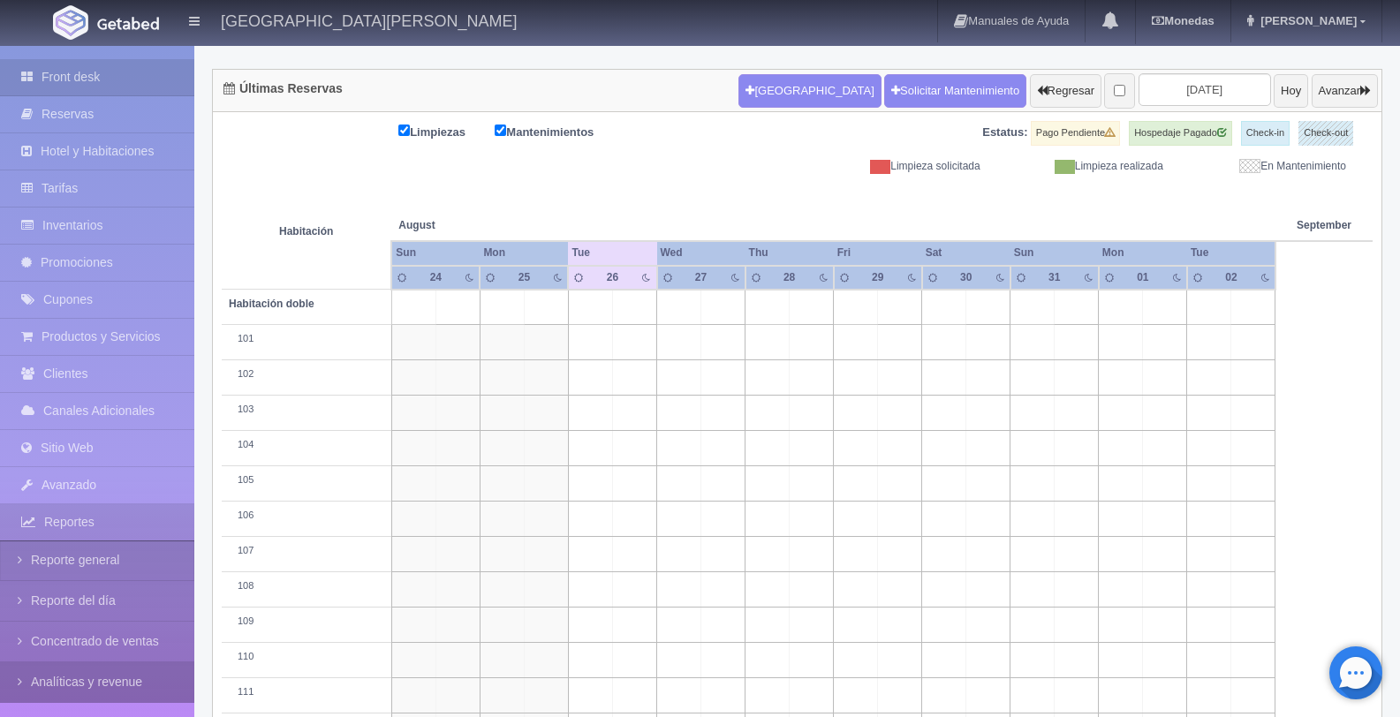 This screenshot has height=717, width=1400. What do you see at coordinates (445, 131) in the screenshot?
I see `label: Limpiezas` at bounding box center [445, 131].